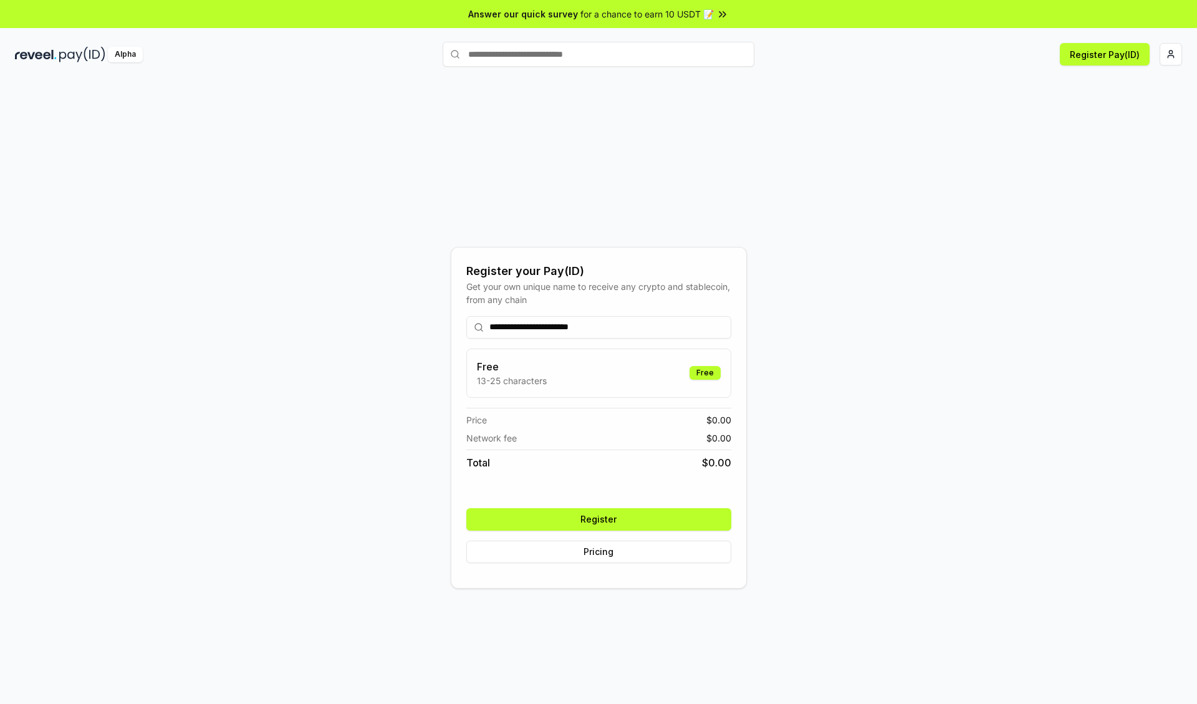 Image resolution: width=1197 pixels, height=704 pixels. I want to click on span: Total, so click(478, 463).